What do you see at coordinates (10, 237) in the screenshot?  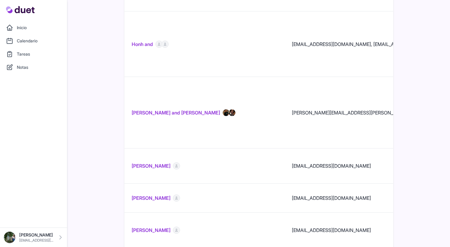 I see `img: DSC08576_Original.jpeg` at bounding box center [10, 237].